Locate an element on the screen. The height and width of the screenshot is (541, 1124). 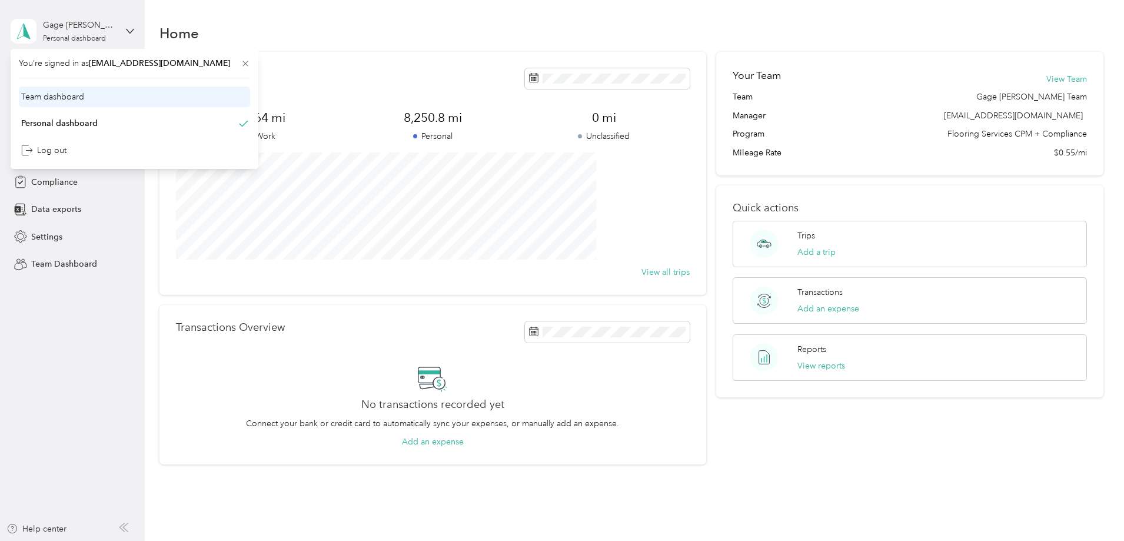
span: Team Dashboard is located at coordinates (64, 264).